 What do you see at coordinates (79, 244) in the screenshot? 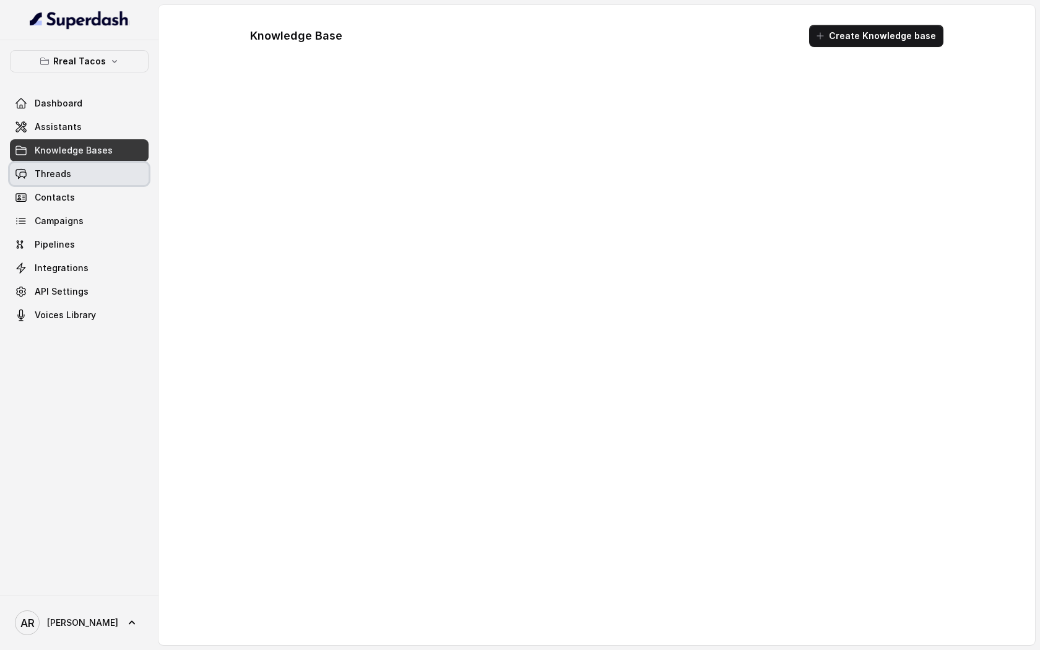
I see `a: Pipelines` at bounding box center [79, 244].